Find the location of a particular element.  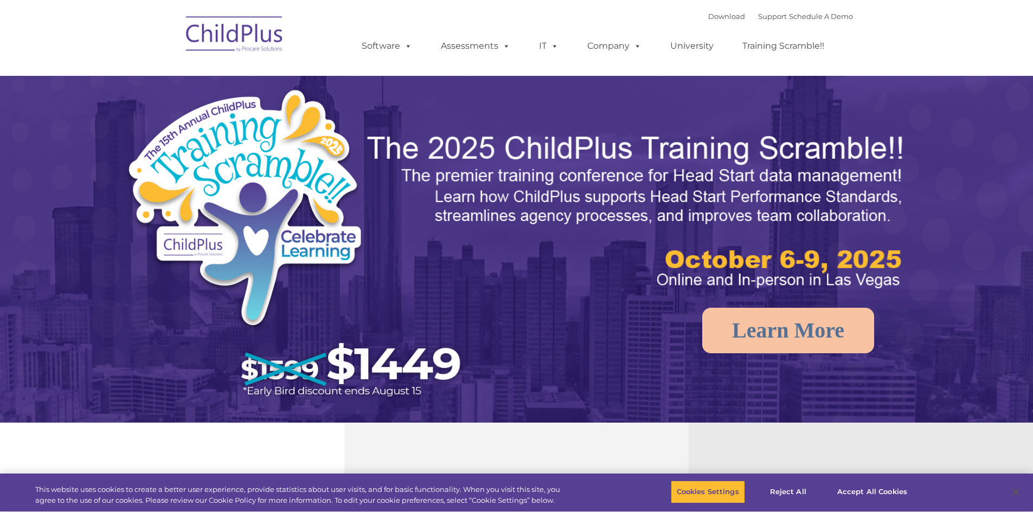

button: Cookies Settings is located at coordinates (707, 492).